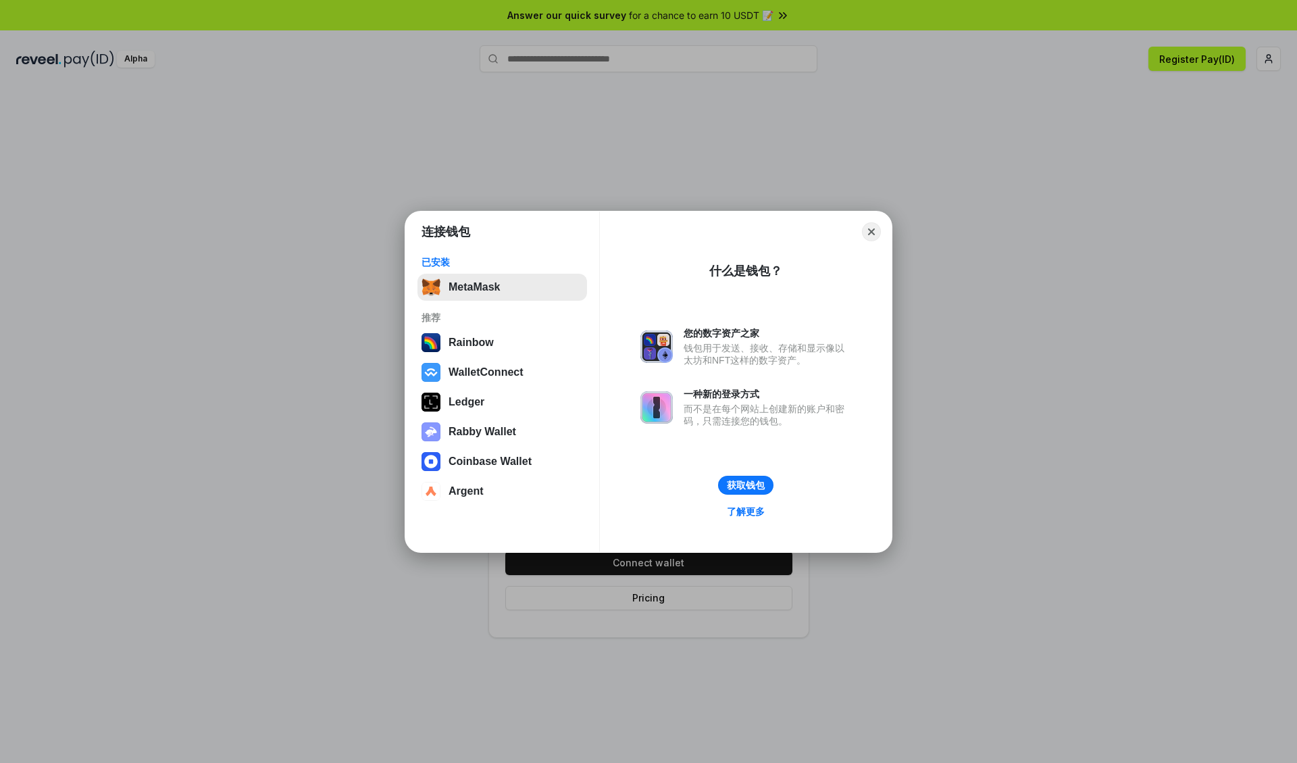 The image size is (1297, 763). Describe the element at coordinates (466, 402) in the screenshot. I see `div: Ledger` at that location.